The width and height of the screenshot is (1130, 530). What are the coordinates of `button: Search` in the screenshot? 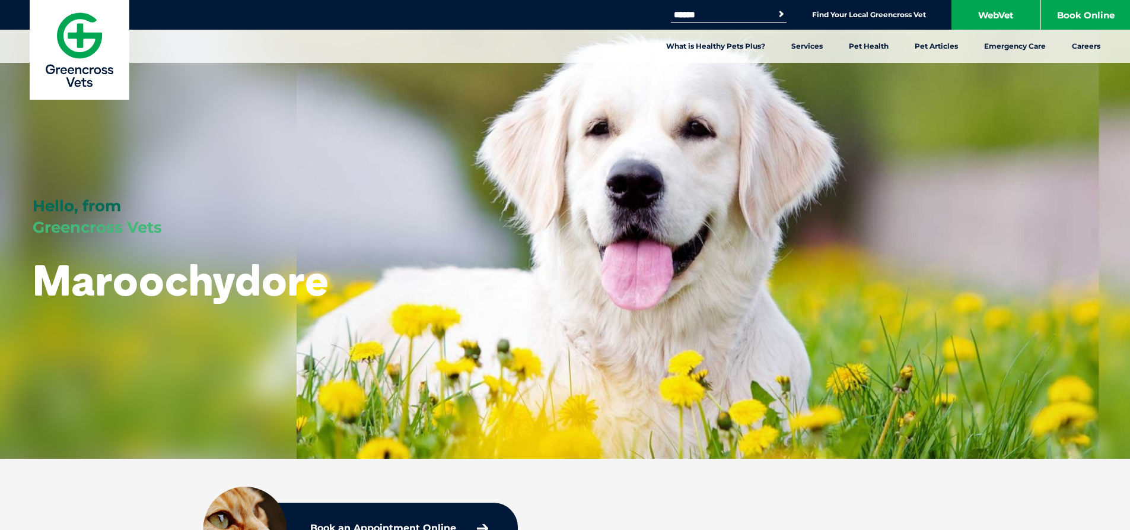 It's located at (781, 14).